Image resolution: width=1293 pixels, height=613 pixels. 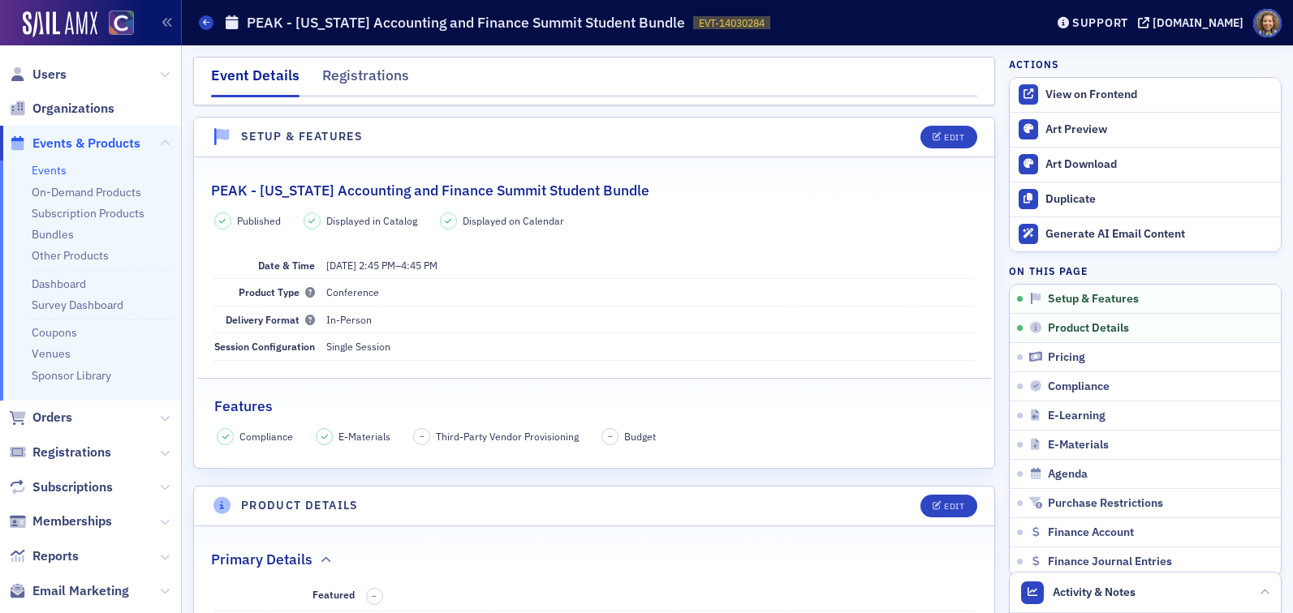 I want to click on span: Finance Journal Entries, so click(x=1109, y=562).